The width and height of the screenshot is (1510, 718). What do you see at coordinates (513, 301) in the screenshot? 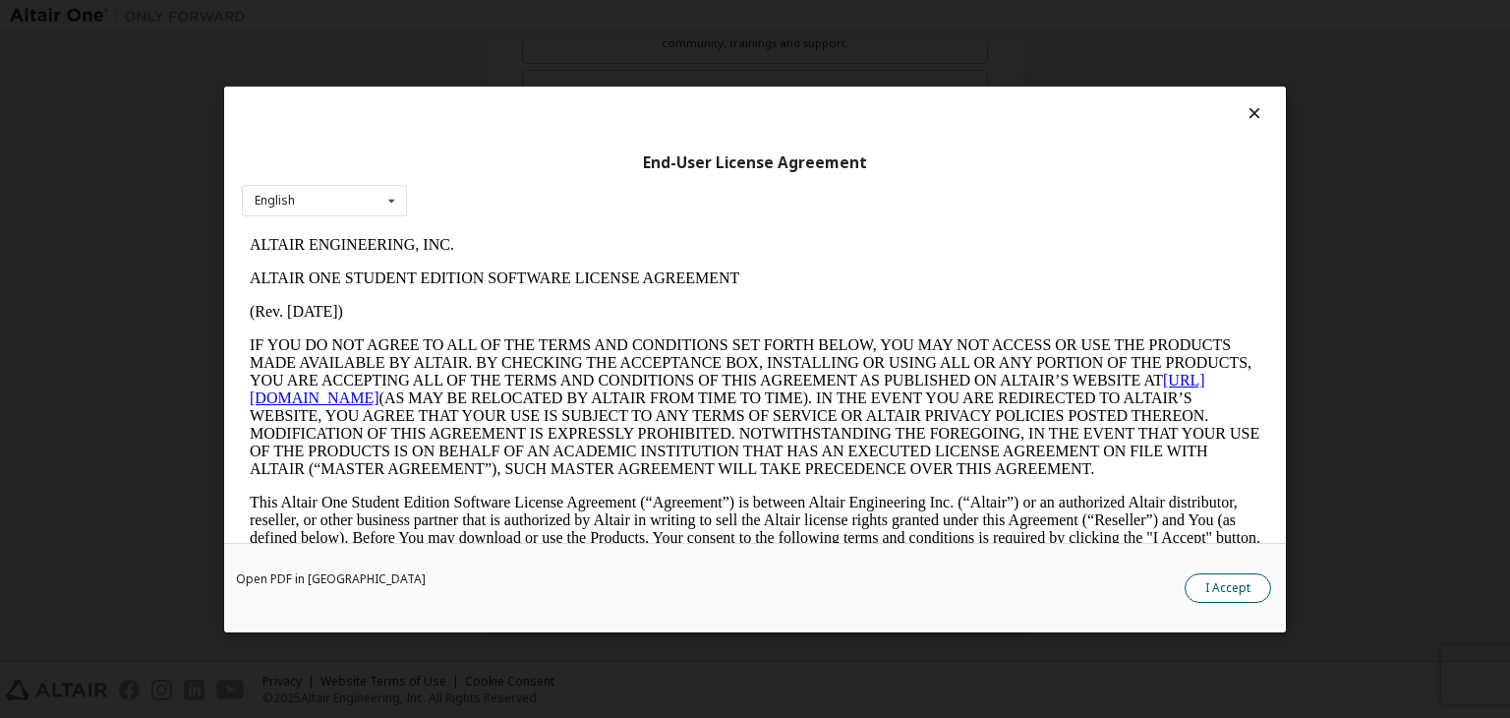
I see `p: This Altair One Student Edition Software License Agreement (“Agreement”) is between Altair Engine...` at bounding box center [513, 301].